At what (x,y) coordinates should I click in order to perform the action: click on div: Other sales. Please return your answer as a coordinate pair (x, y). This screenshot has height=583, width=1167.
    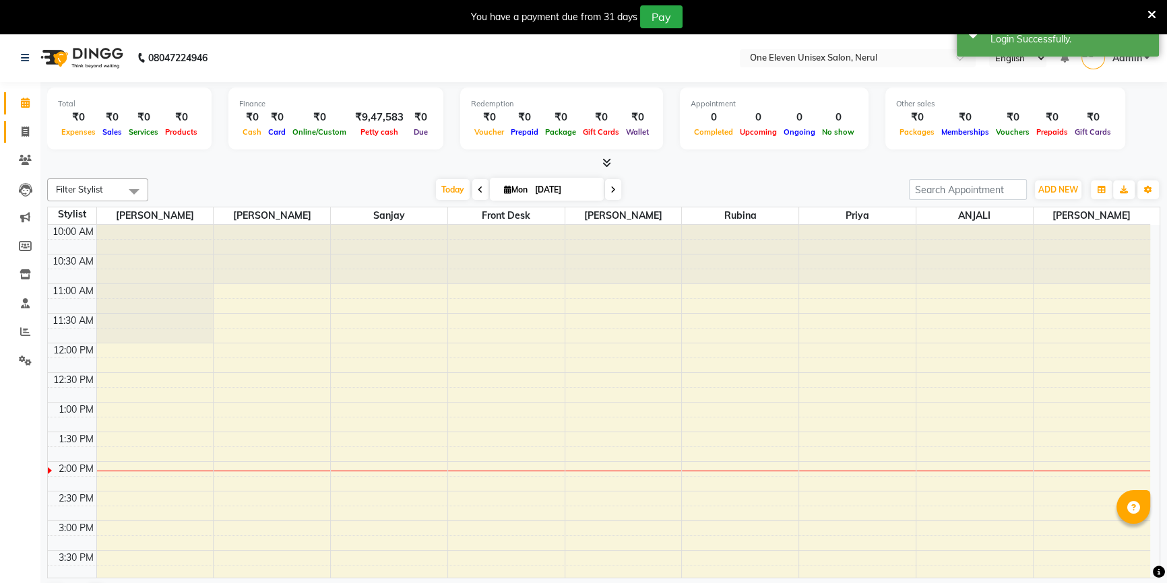
    Looking at the image, I should click on (1005, 104).